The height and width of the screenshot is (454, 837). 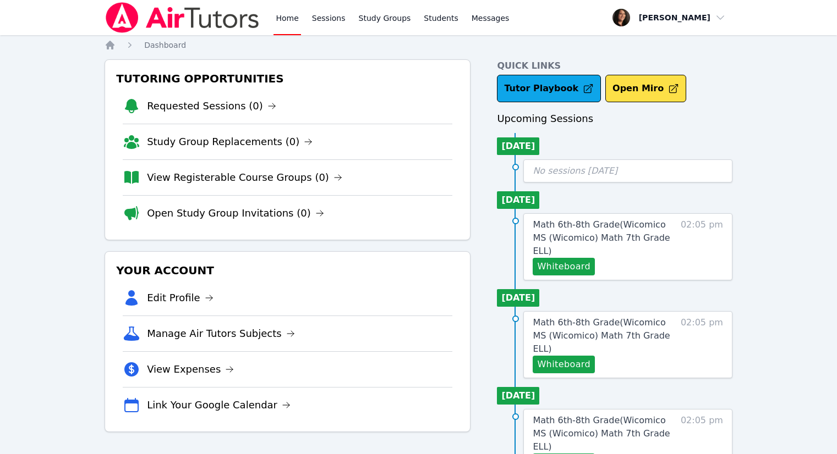 I want to click on a: Manage Air Tutors Subjects, so click(x=221, y=334).